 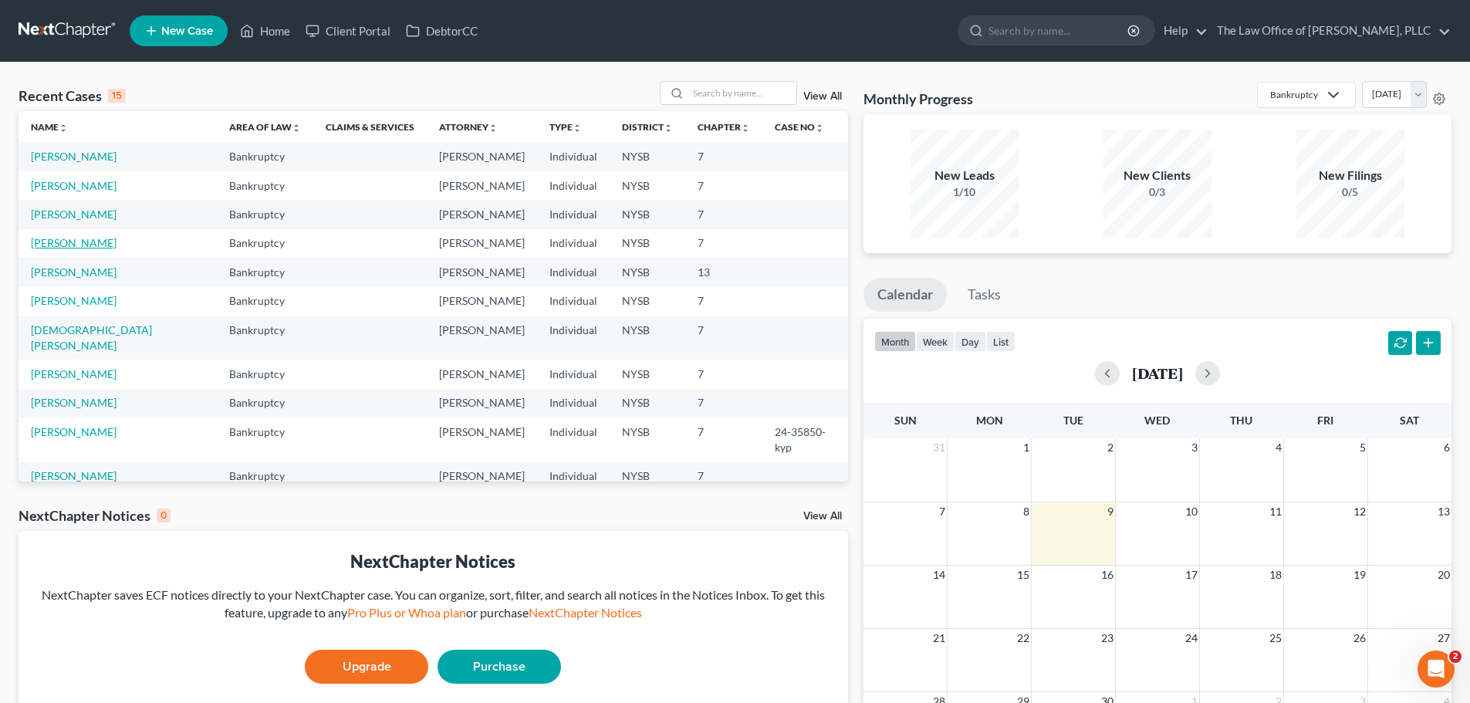 I want to click on span: 16, so click(x=1108, y=575).